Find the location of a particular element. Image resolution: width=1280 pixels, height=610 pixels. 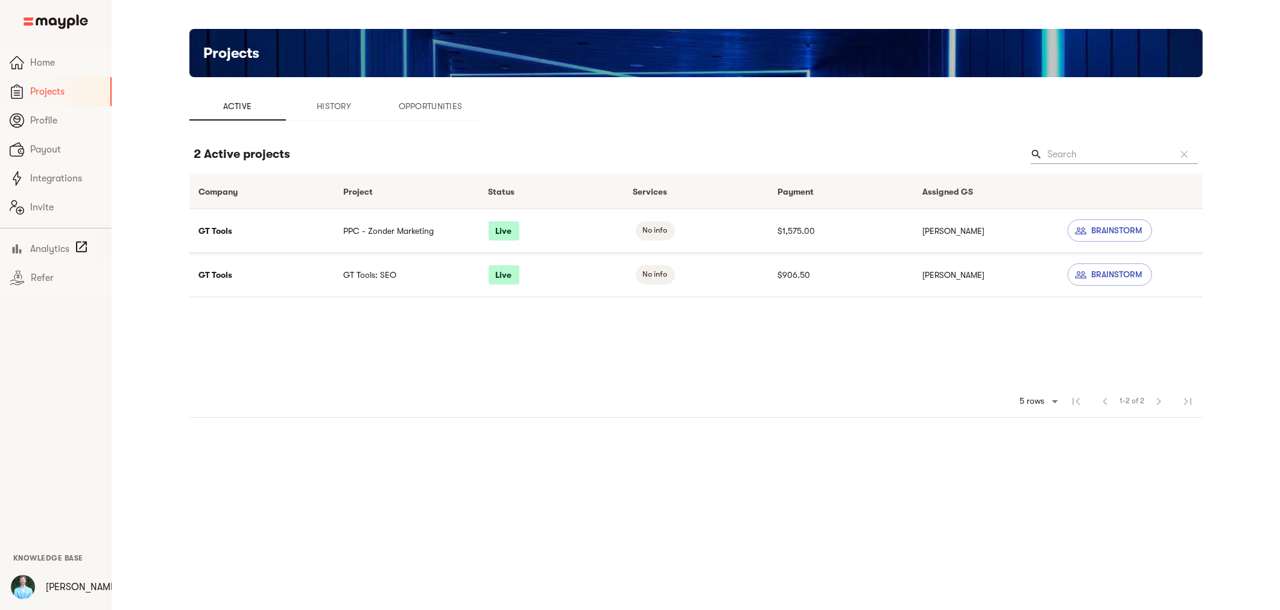

span: Invite is located at coordinates (66, 207).